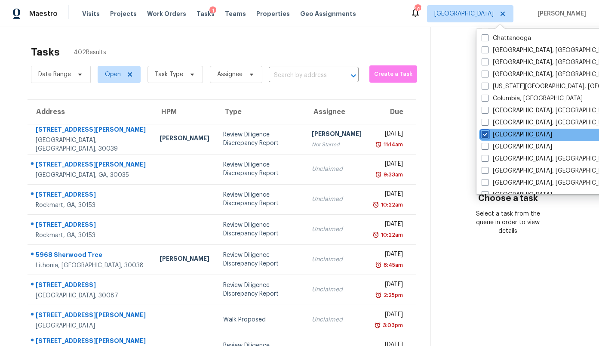 The height and width of the screenshot is (346, 599). What do you see at coordinates (392, 175) in the screenshot?
I see `div: 9:33am` at bounding box center [392, 175].